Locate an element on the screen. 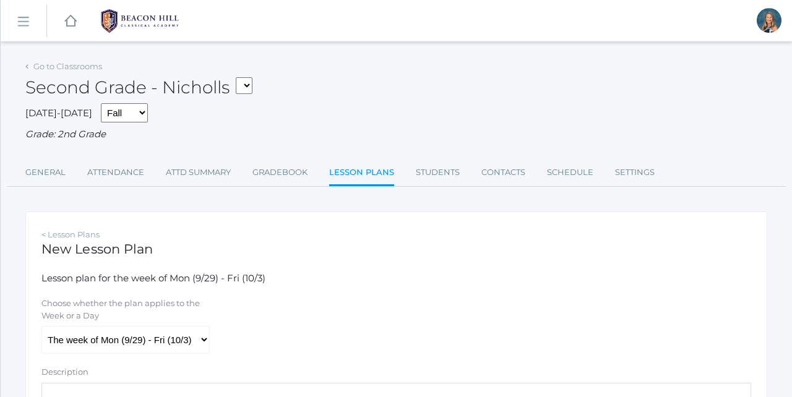 The height and width of the screenshot is (397, 792). a: Go to Classrooms is located at coordinates (67, 66).